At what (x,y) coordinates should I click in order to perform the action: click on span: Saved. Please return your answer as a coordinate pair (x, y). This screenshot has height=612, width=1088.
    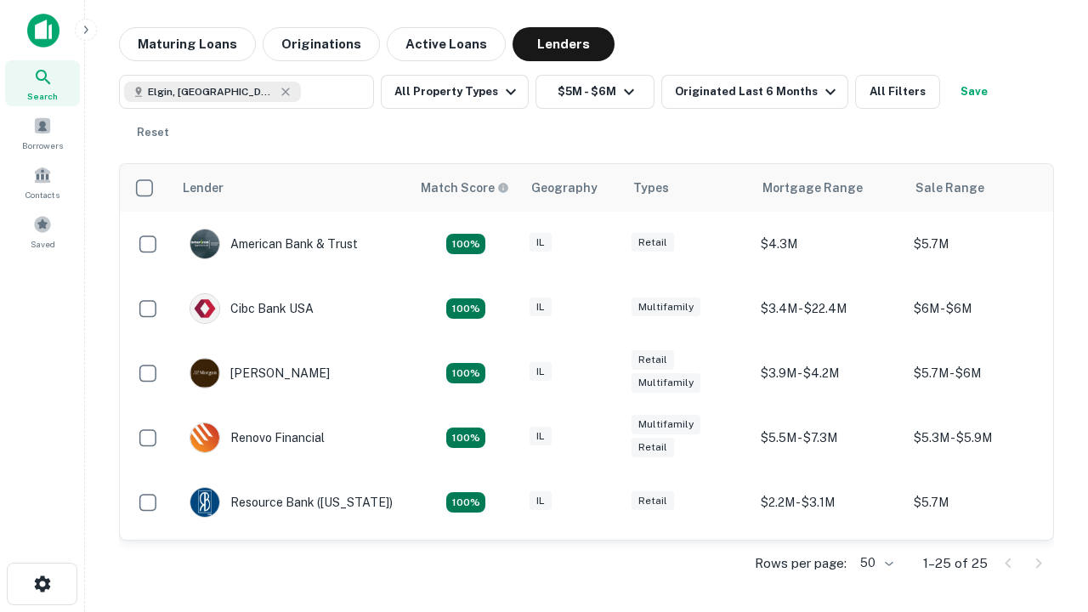
    Looking at the image, I should click on (43, 244).